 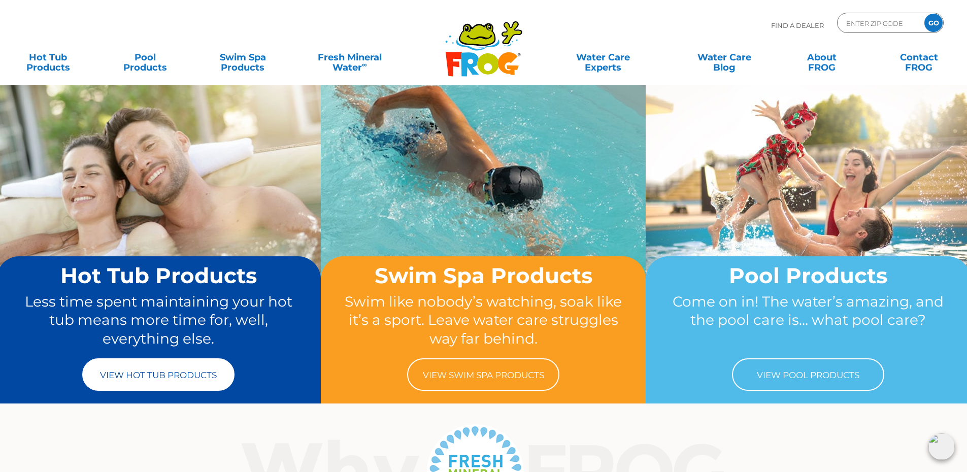 What do you see at coordinates (158, 375) in the screenshot?
I see `a: View Hot Tub Products` at bounding box center [158, 375].